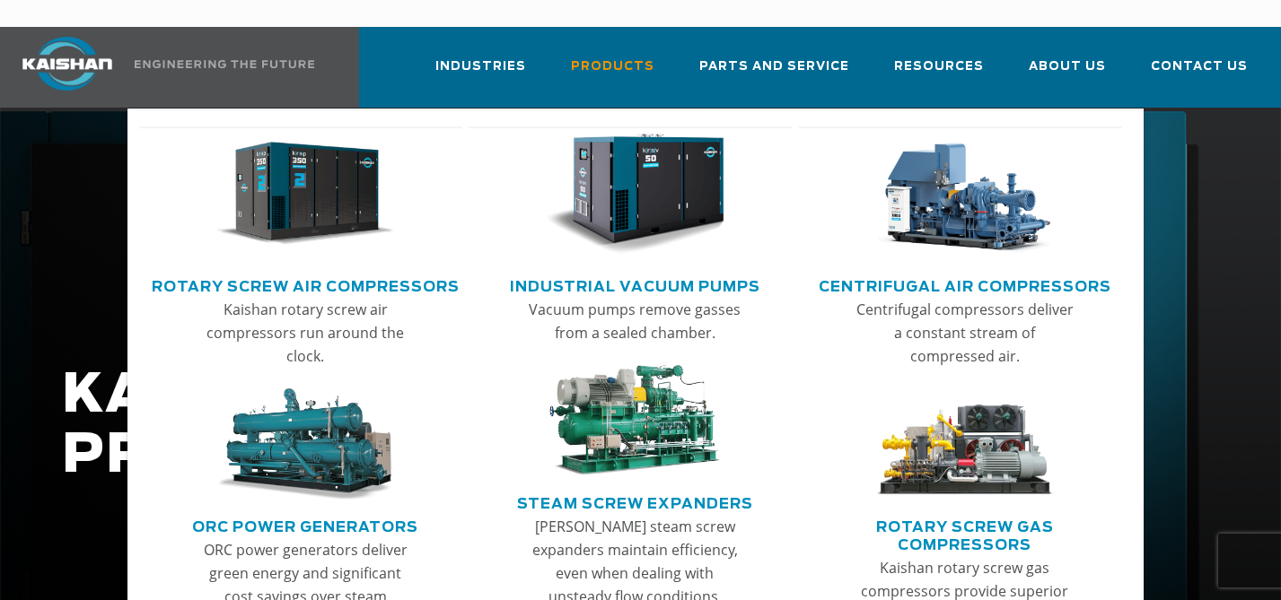 This screenshot has width=1281, height=600. Describe the element at coordinates (965, 194) in the screenshot. I see `img: thumb-Centrifugal-Air-Compressors` at that location.